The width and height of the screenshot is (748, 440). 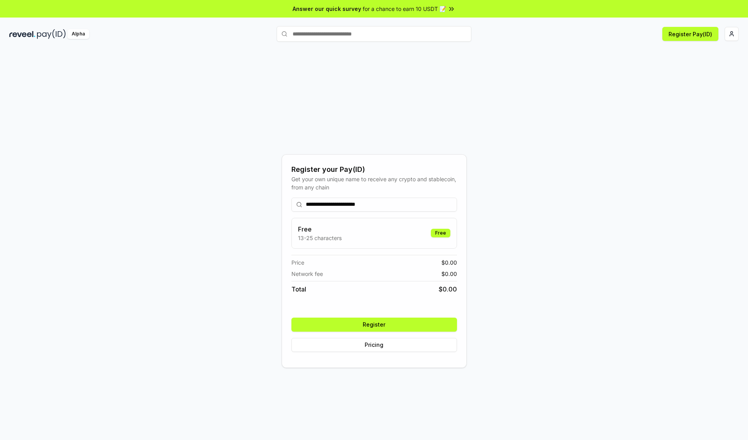 I want to click on p: 13-25 characters, so click(x=320, y=238).